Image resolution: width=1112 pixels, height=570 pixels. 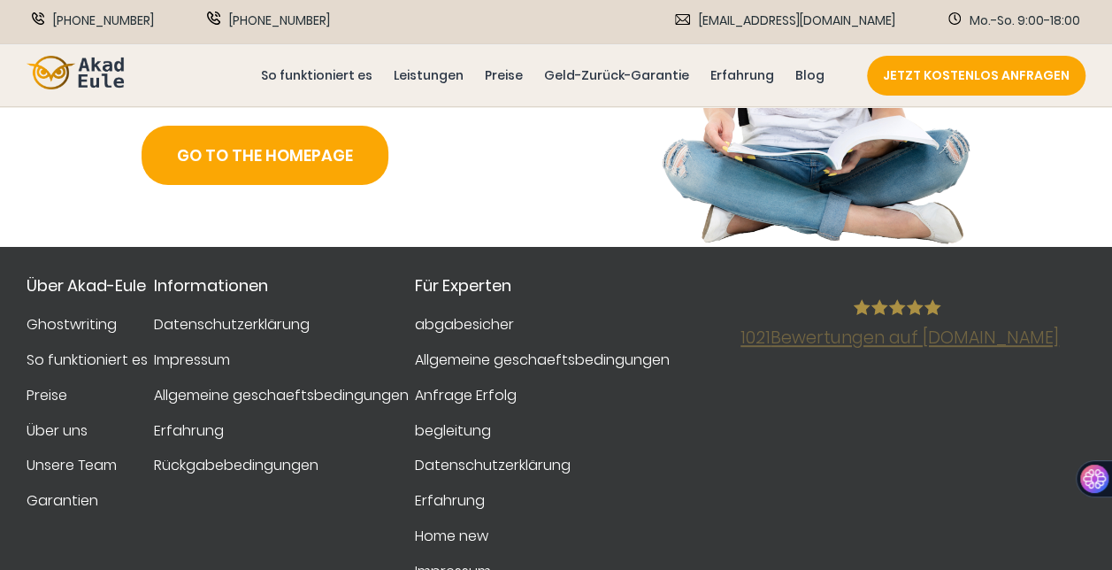 What do you see at coordinates (464, 324) in the screenshot?
I see `a: abgabesicher` at bounding box center [464, 324].